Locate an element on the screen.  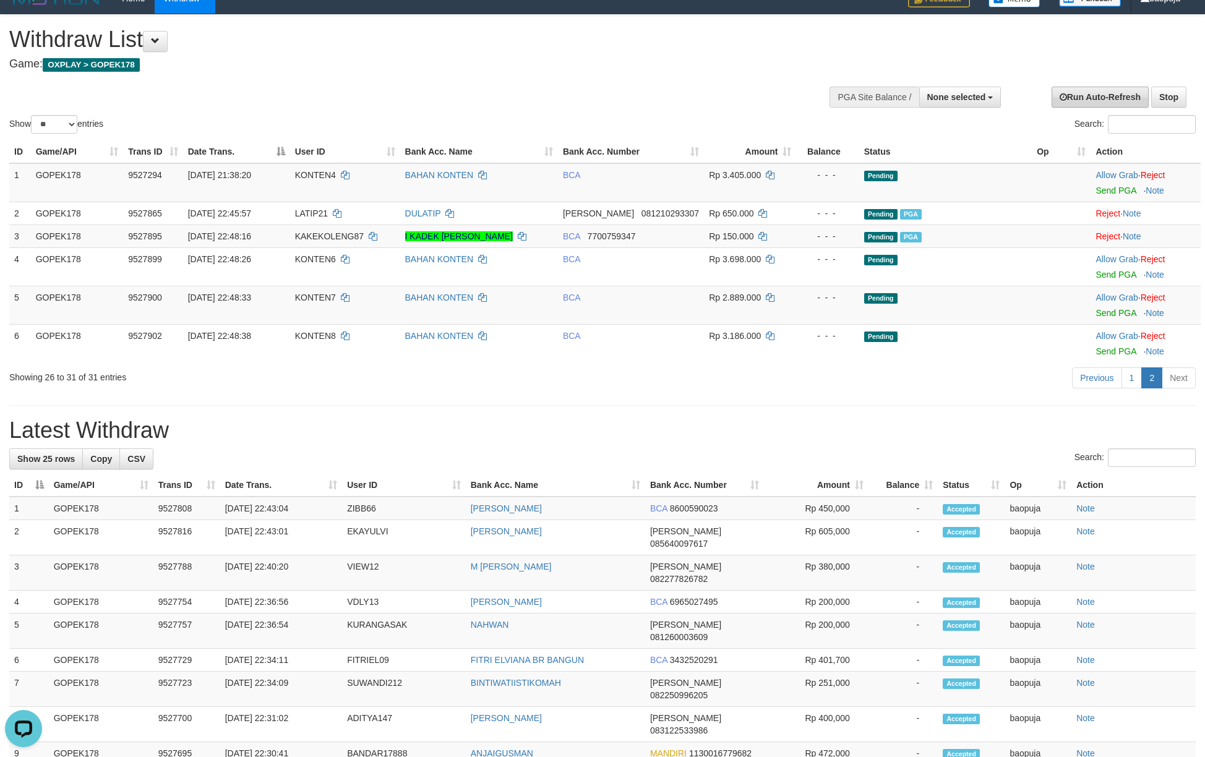
th: Balance: activate to sort column ascending is located at coordinates (903, 485).